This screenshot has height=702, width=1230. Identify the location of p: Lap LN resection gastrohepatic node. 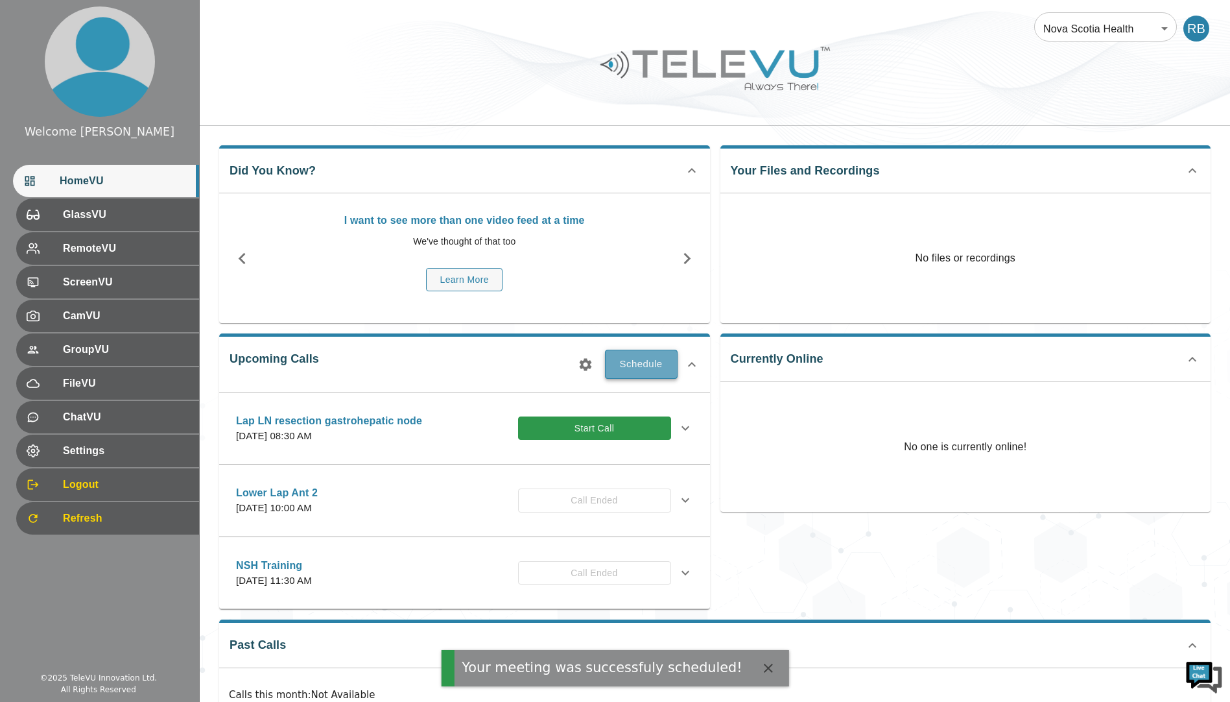
(329, 421).